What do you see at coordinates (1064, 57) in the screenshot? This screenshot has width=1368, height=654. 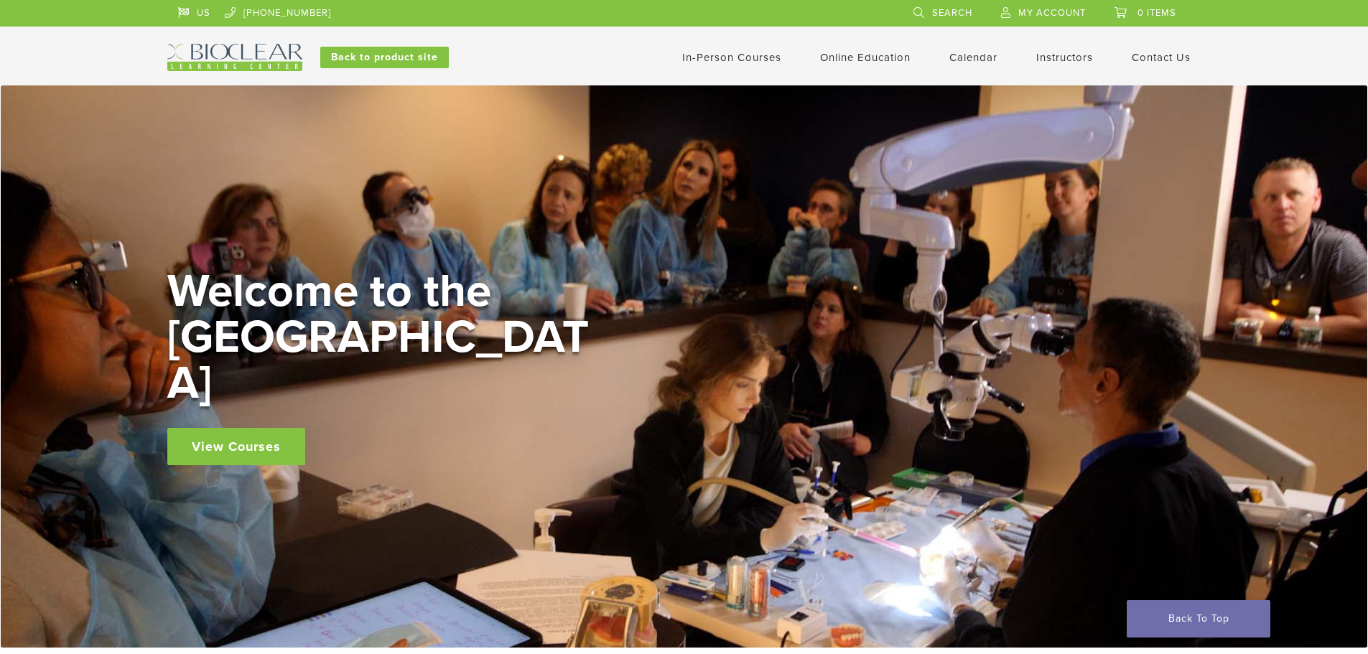 I see `a: Instructors` at bounding box center [1064, 57].